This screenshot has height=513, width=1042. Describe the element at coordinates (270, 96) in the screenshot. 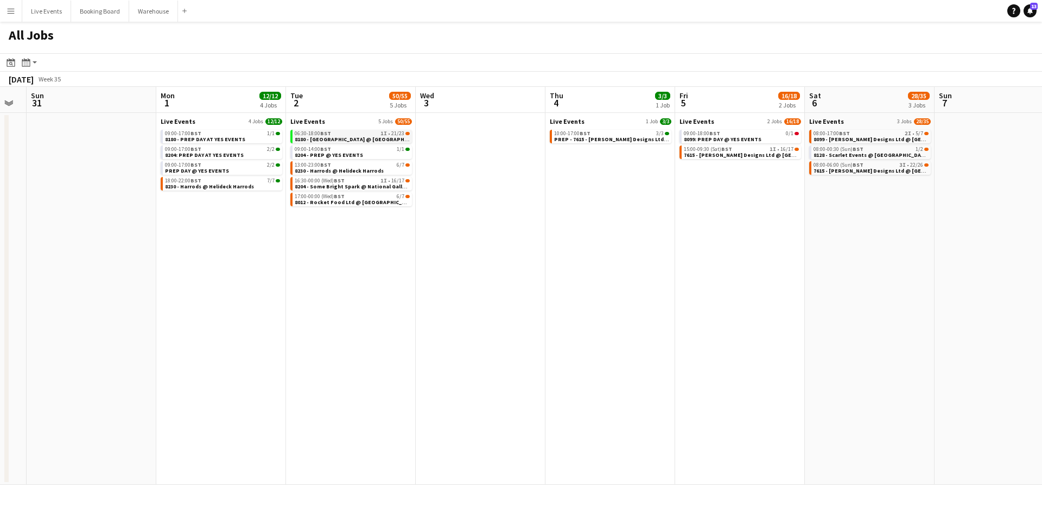

I see `span: 12/12` at that location.